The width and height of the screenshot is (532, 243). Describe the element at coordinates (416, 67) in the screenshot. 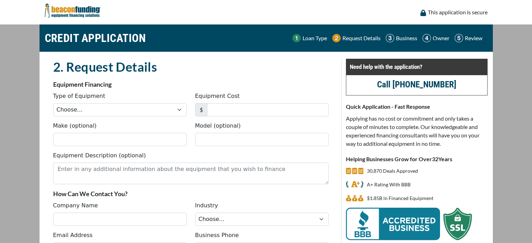

I see `p: Need help with the application?` at that location.